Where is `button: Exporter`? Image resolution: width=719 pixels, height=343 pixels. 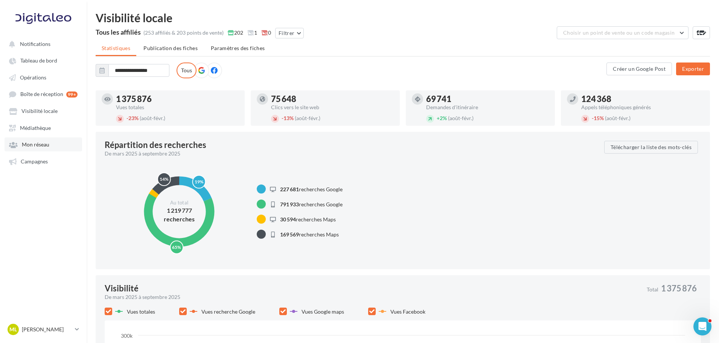
button: Exporter is located at coordinates (693, 69).